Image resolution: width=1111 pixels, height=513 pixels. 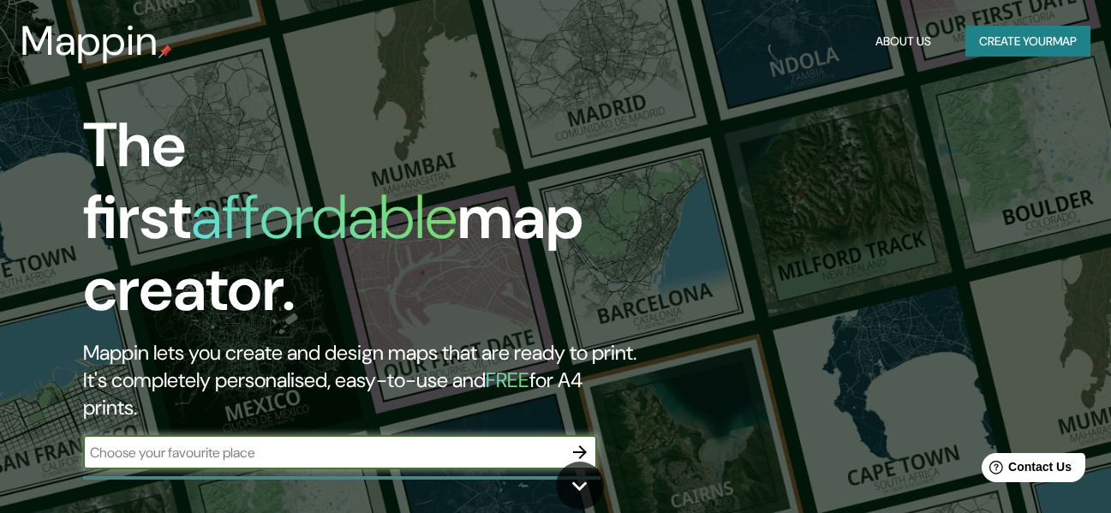 What do you see at coordinates (89, 41) in the screenshot?
I see `h3: Mappin` at bounding box center [89, 41].